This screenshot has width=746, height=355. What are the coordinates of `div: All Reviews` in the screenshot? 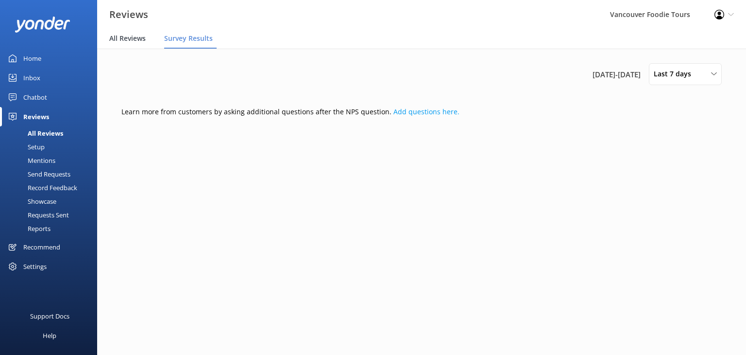 It's located at (34, 133).